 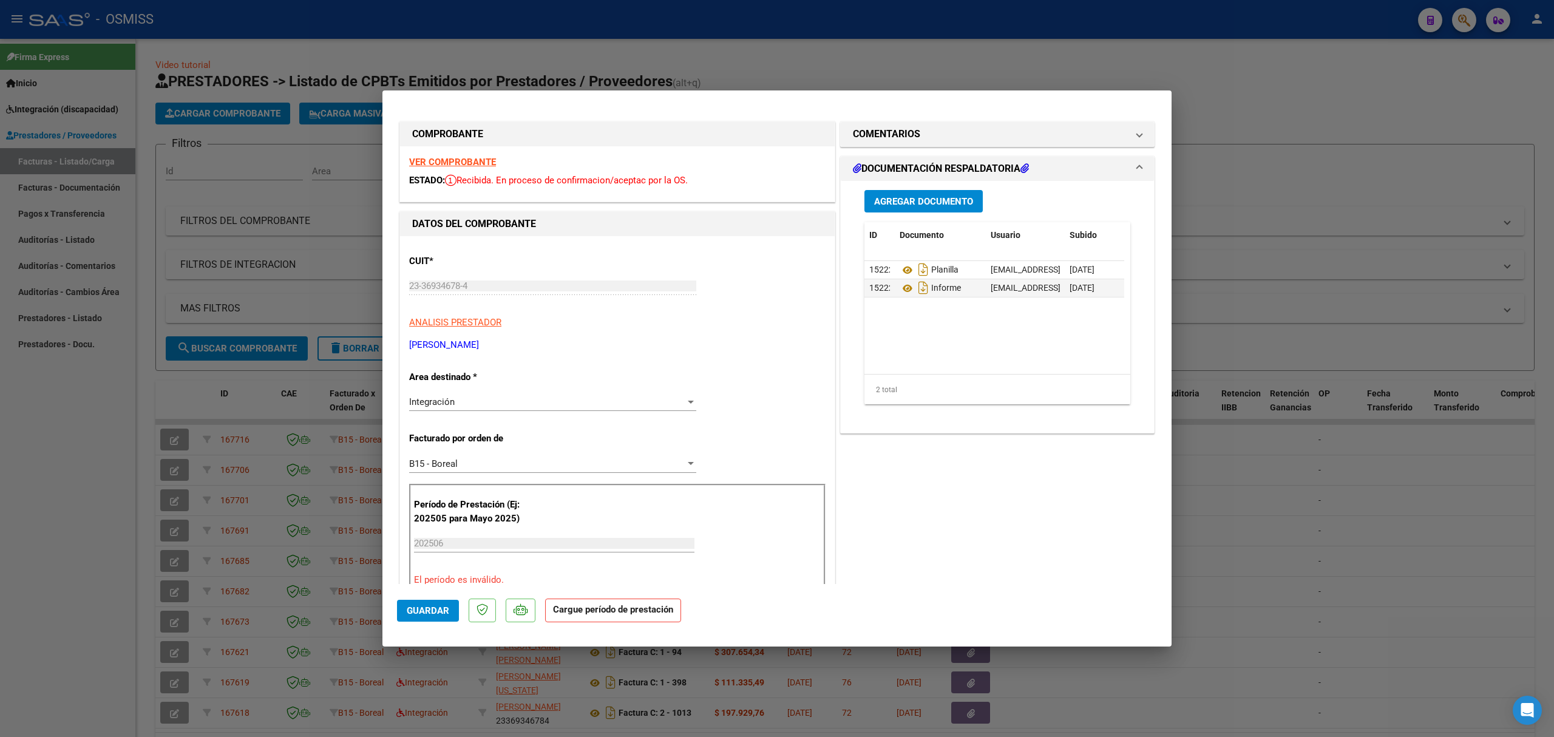 I want to click on h1: COMENTARIOS, so click(x=886, y=134).